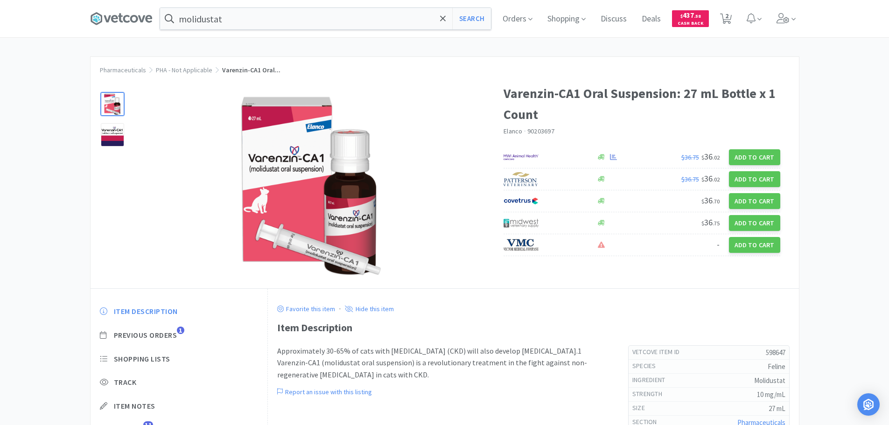  Describe the element at coordinates (513, 131) in the screenshot. I see `a: Elanco` at that location.